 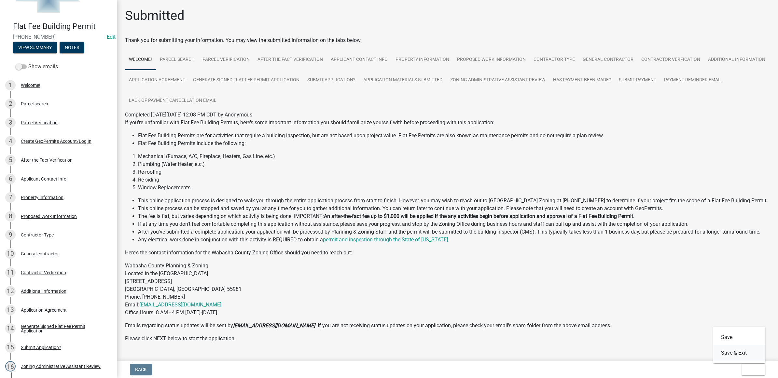 What do you see at coordinates (31, 85) in the screenshot?
I see `div: Welcome!` at bounding box center [31, 85].